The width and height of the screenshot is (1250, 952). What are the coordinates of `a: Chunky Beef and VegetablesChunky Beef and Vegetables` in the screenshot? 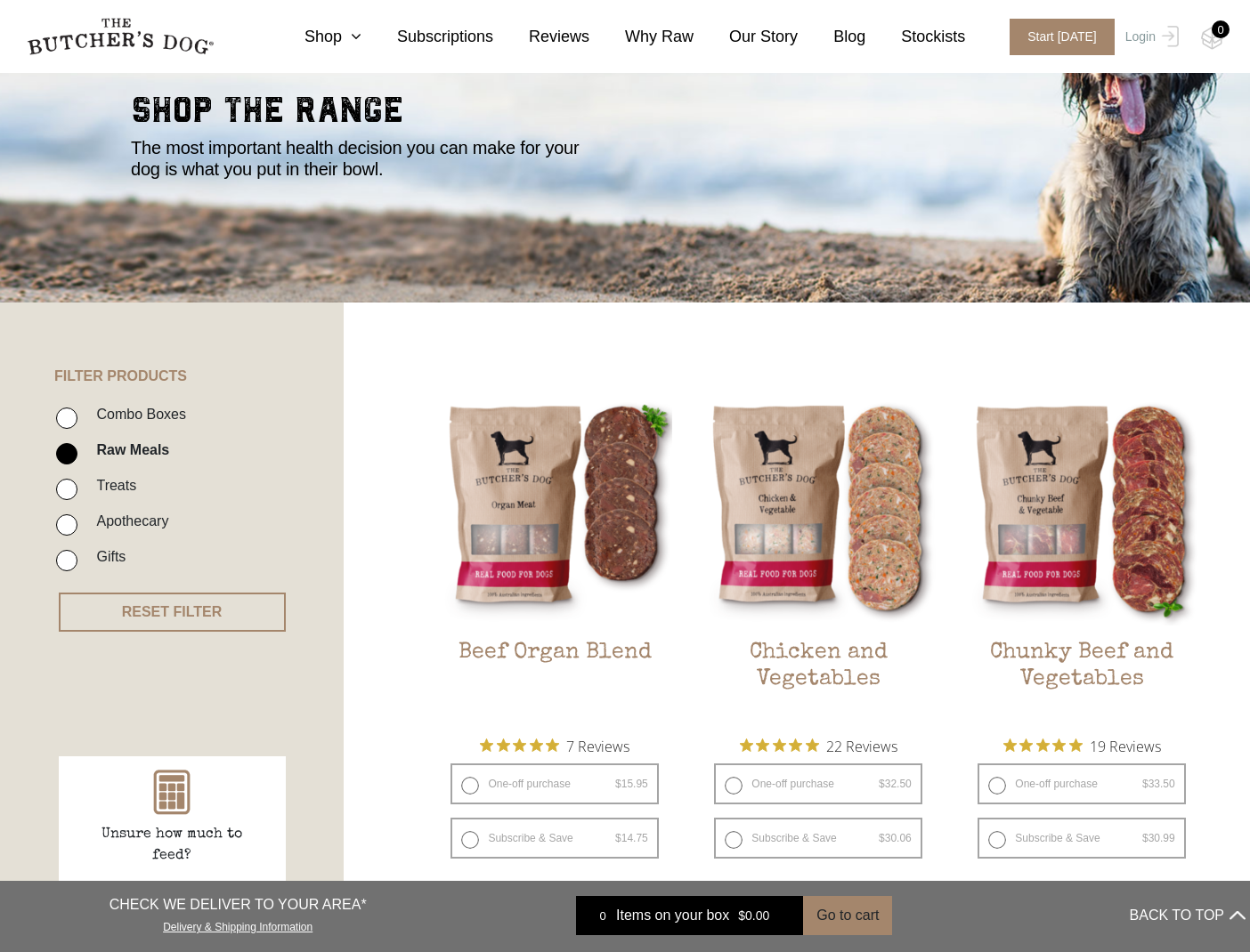 It's located at (1081, 557).